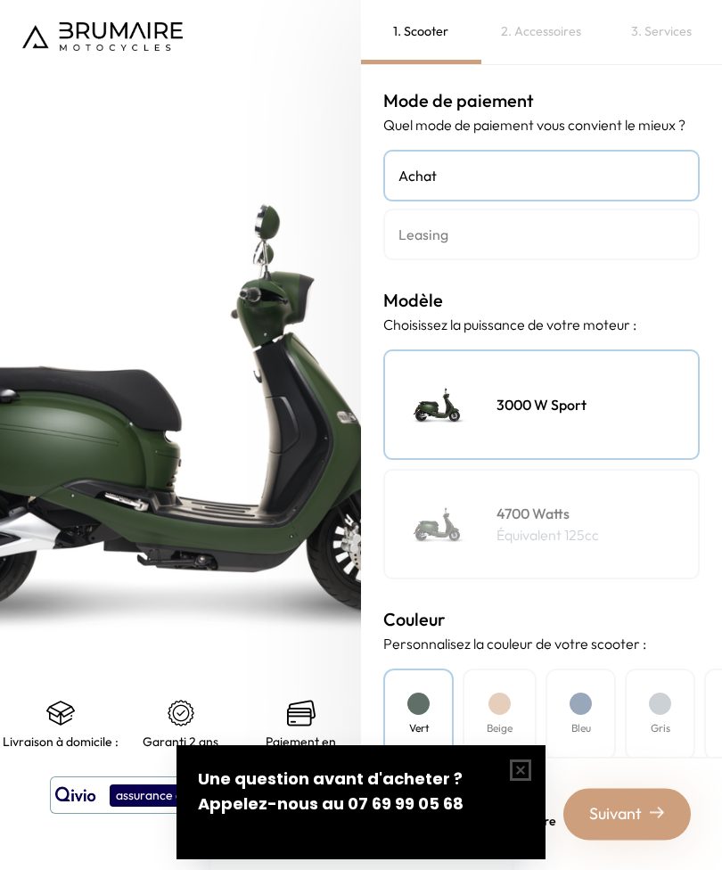  What do you see at coordinates (547, 514) in the screenshot?
I see `h4: 4700 Watts` at bounding box center [547, 514].